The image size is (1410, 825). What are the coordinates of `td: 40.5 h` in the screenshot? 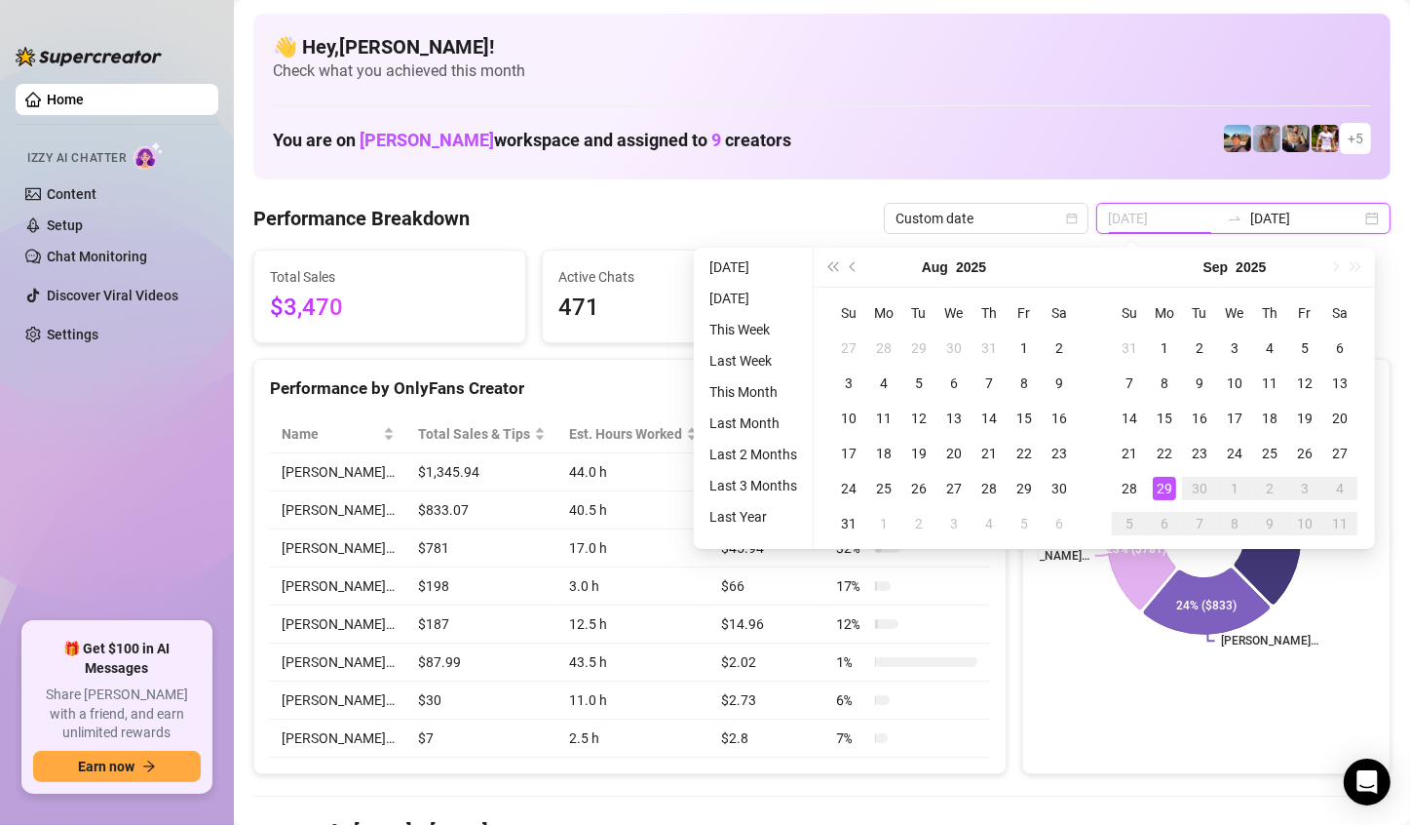 It's located at (634, 510).